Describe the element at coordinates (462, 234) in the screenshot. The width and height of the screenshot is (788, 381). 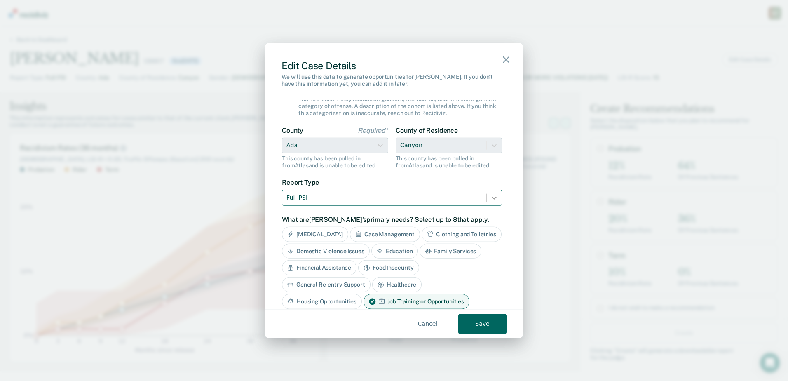
I see `div: Clothing and Toiletries` at that location.